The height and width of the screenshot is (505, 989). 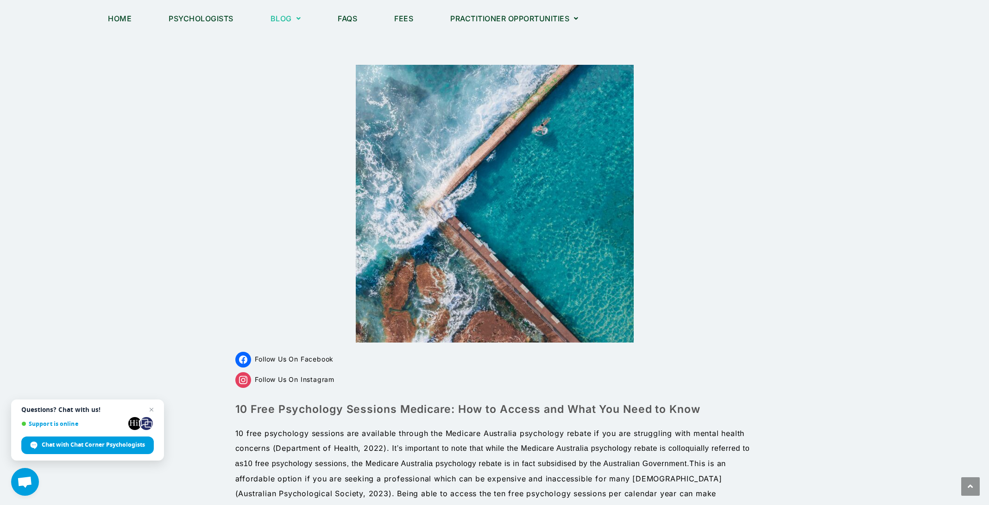 I want to click on span: Close chat, so click(x=151, y=410).